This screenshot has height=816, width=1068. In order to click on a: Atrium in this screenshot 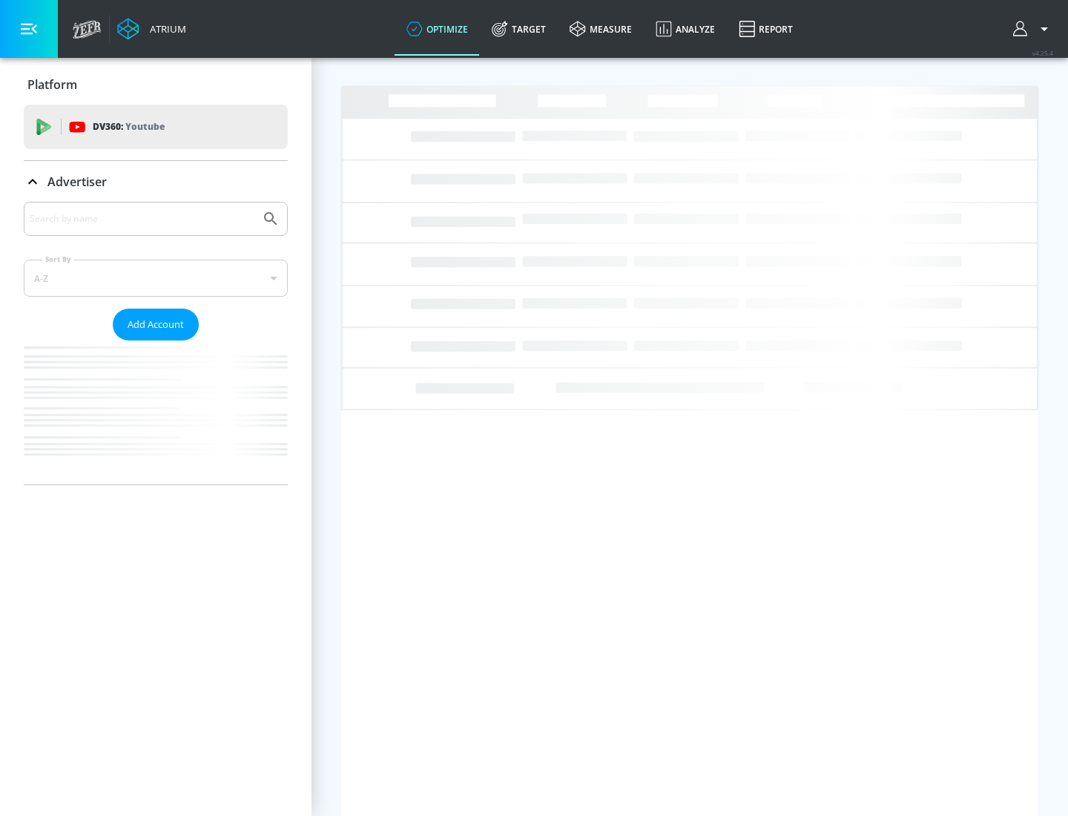, I will do `click(151, 29)`.